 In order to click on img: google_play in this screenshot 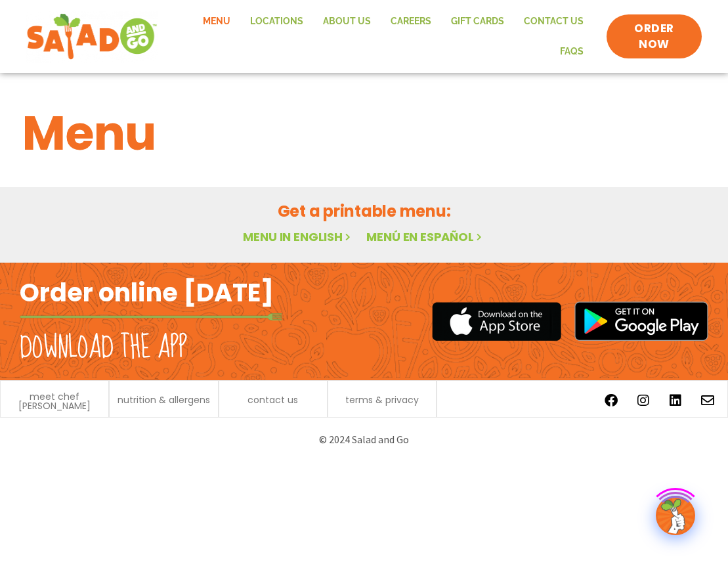, I will do `click(642, 321)`.